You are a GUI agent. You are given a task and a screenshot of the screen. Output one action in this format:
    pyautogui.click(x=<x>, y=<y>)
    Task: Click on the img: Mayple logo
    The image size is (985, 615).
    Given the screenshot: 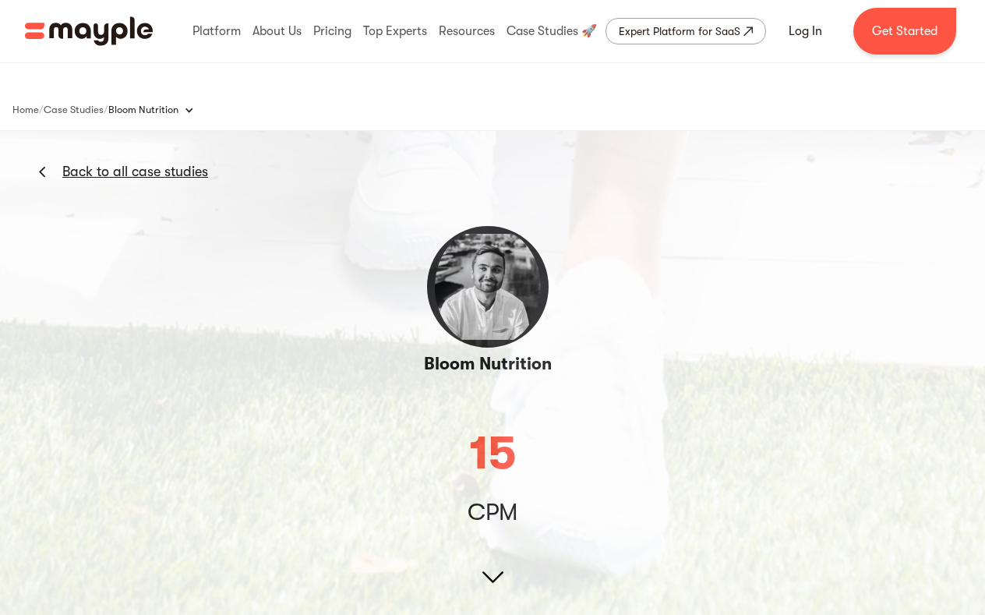 What is the action you would take?
    pyautogui.click(x=89, y=31)
    